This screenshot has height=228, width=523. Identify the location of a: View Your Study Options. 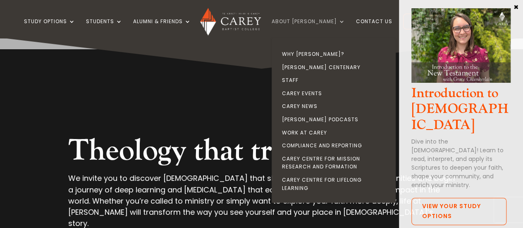
(459, 211).